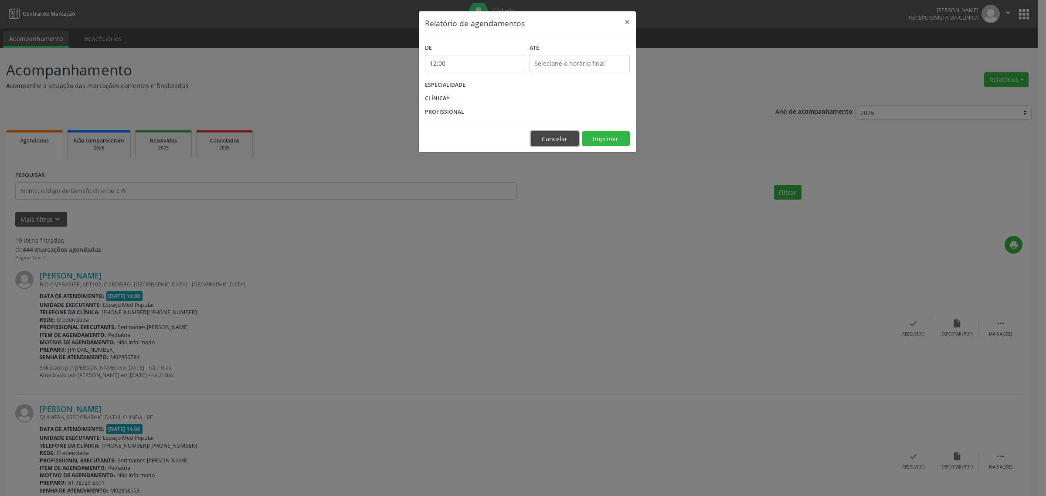  Describe the element at coordinates (475, 48) in the screenshot. I see `label: De` at that location.